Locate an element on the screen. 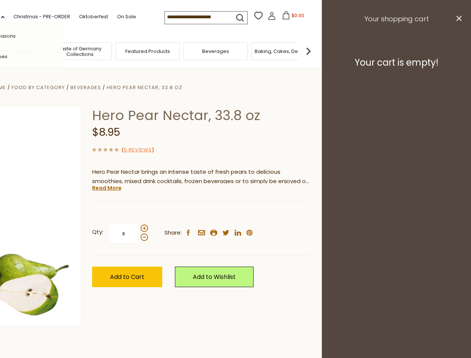 The width and height of the screenshot is (471, 358). img: next arrow is located at coordinates (309, 51).